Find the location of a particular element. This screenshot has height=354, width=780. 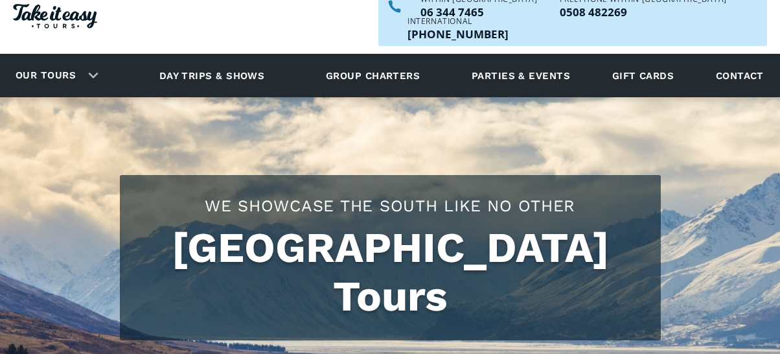

img: Take it easy Tours logo is located at coordinates (55, 16).